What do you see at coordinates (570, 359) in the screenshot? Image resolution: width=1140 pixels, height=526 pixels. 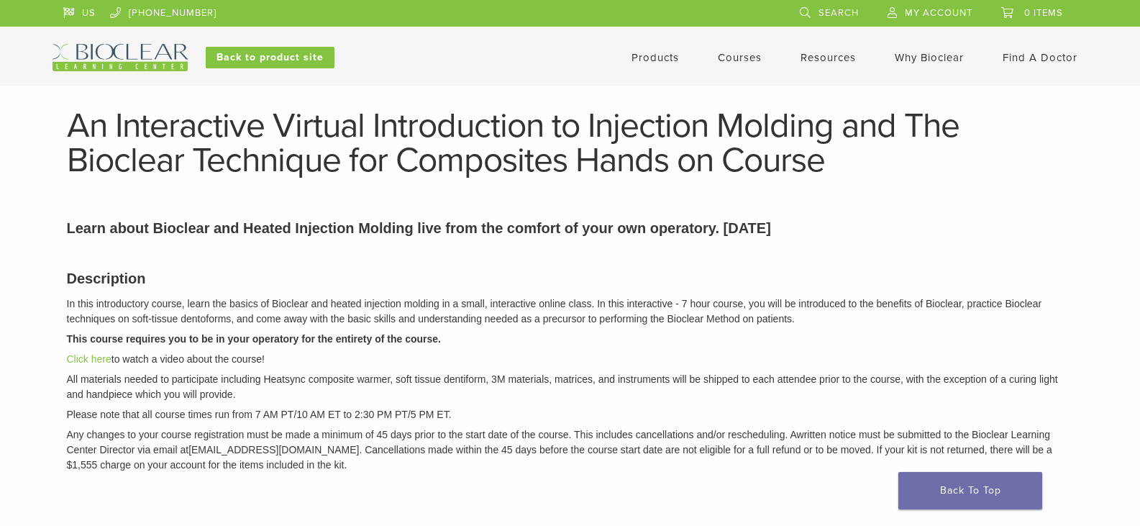 I see `p: to watch a video about the course!` at bounding box center [570, 359].